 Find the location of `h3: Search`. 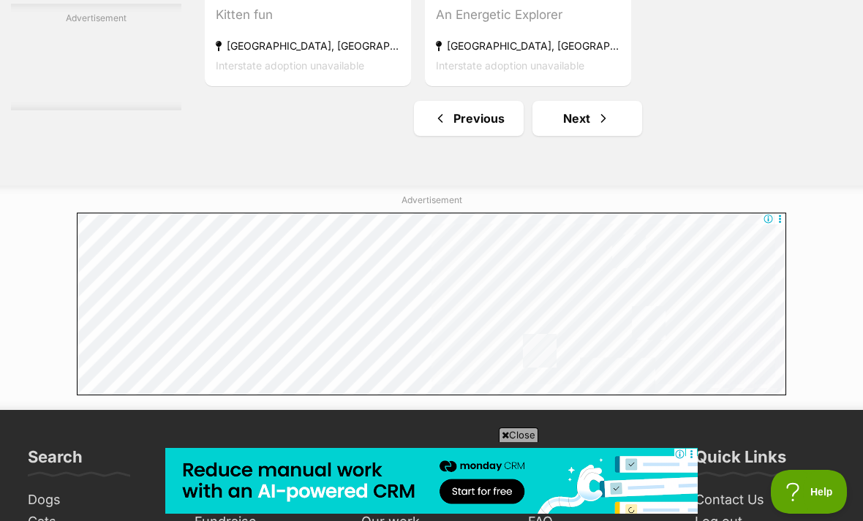

h3: Search is located at coordinates (55, 461).